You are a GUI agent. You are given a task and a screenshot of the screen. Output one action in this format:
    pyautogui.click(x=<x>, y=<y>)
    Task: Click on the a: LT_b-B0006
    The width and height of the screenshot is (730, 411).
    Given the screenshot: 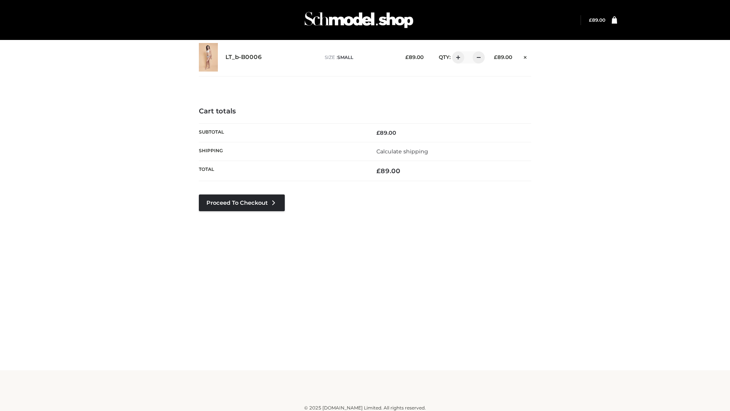 What is the action you would take?
    pyautogui.click(x=244, y=57)
    